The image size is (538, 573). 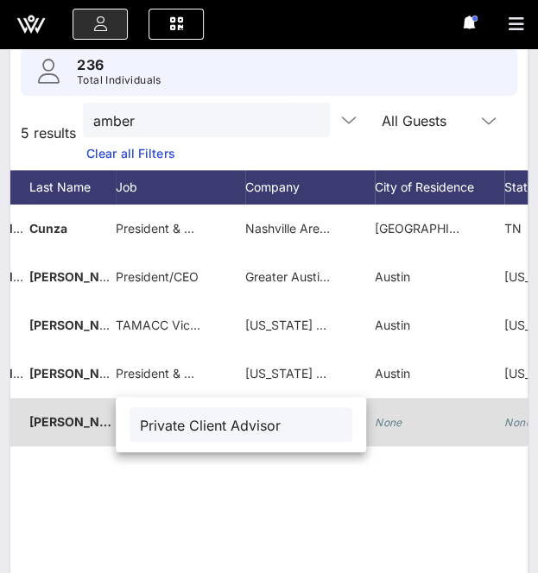 I want to click on span: 5 results, so click(x=48, y=133).